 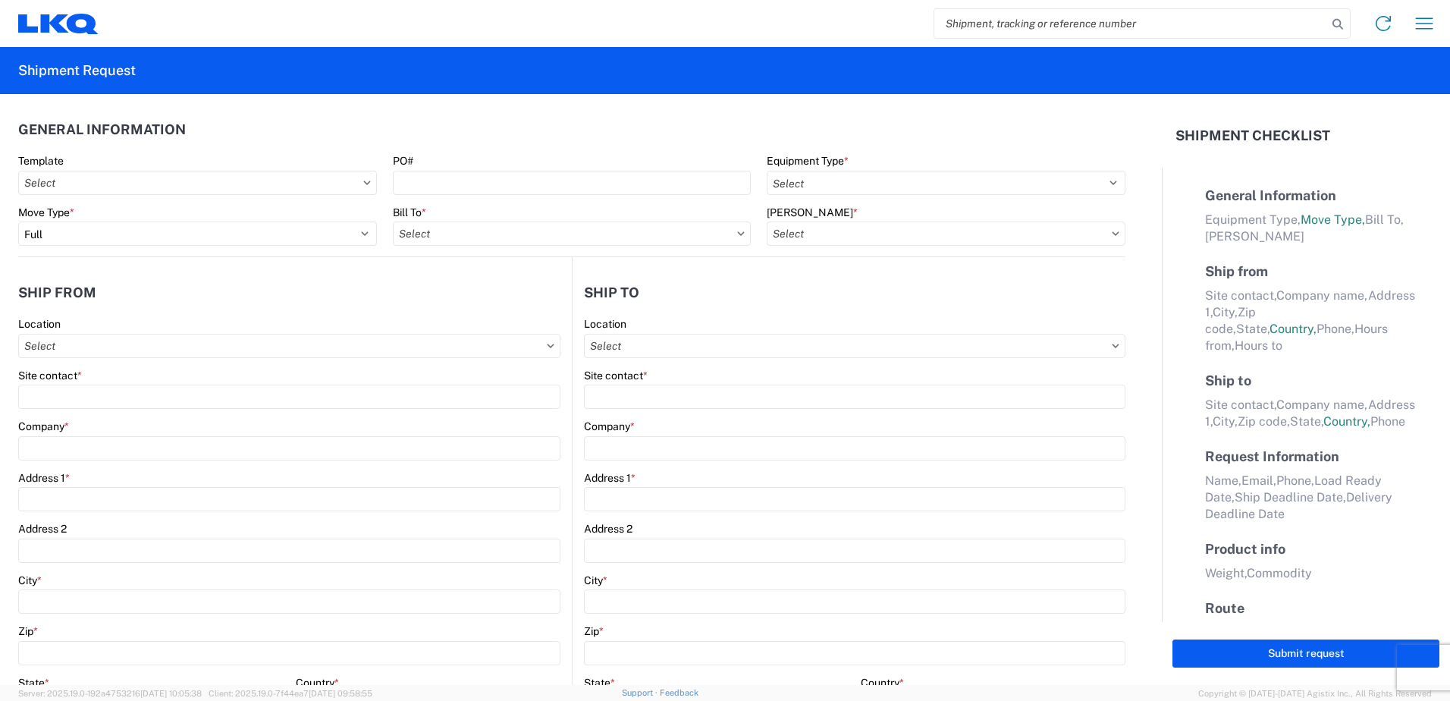 I want to click on h2: Shipment Request, so click(x=77, y=71).